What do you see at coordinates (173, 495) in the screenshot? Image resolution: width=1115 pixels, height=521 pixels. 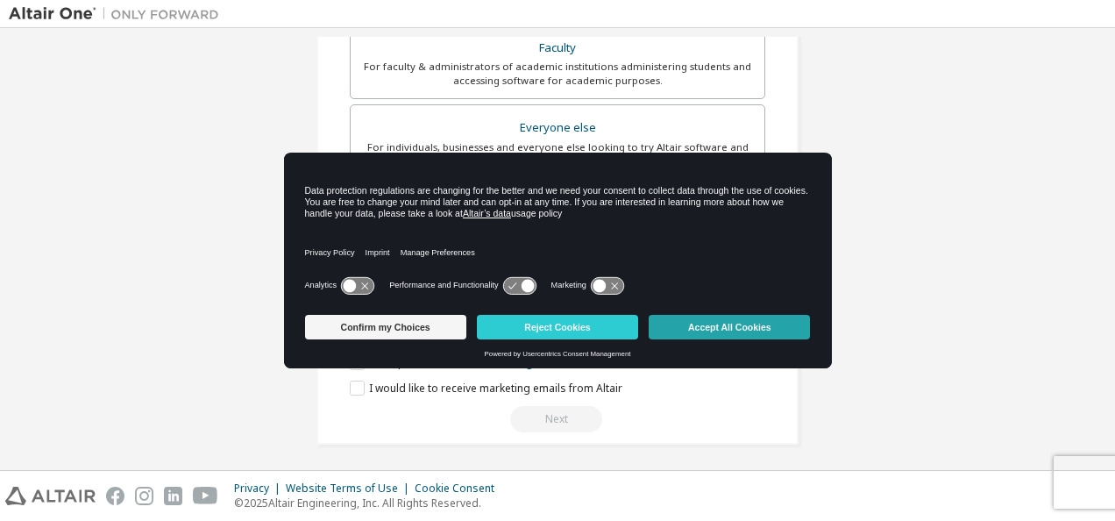 I see `img: linkedin.svg` at bounding box center [173, 495].